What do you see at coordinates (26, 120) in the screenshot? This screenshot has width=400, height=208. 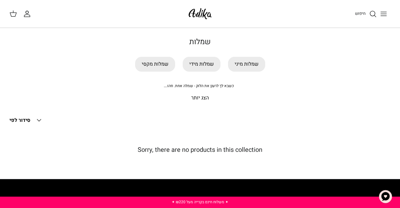 I see `button: סידור לפי` at bounding box center [26, 120].